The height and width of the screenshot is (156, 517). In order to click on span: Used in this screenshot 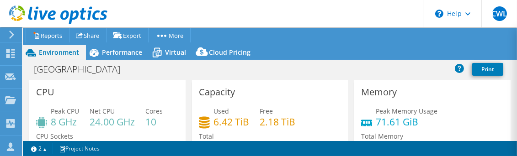, I will do `click(221, 111)`.